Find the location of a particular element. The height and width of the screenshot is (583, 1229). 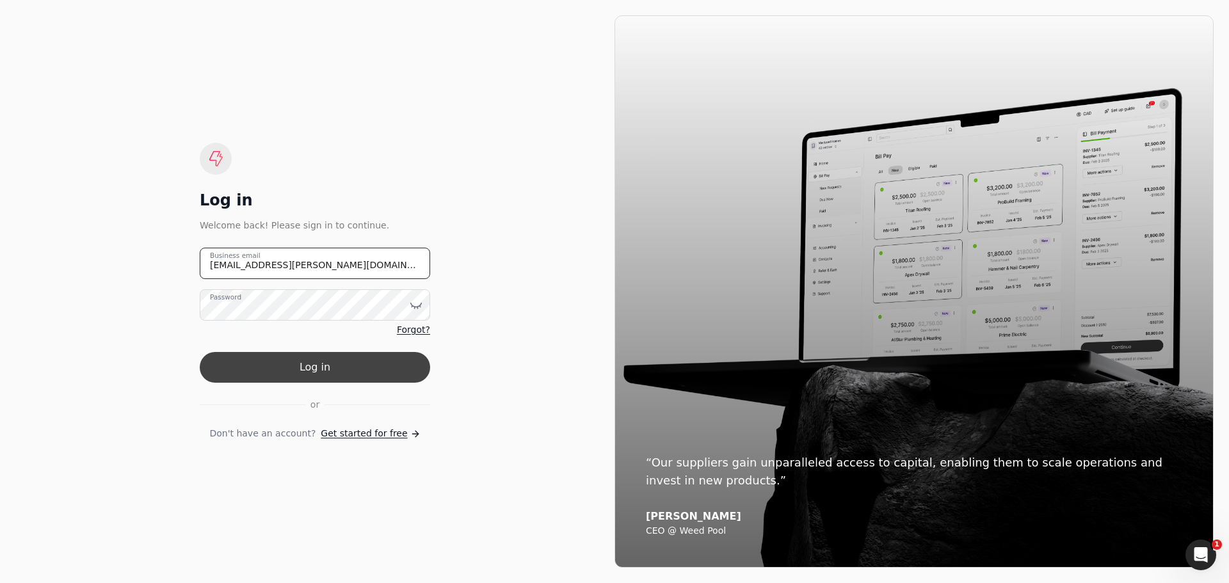

div: Log in is located at coordinates (315, 200).